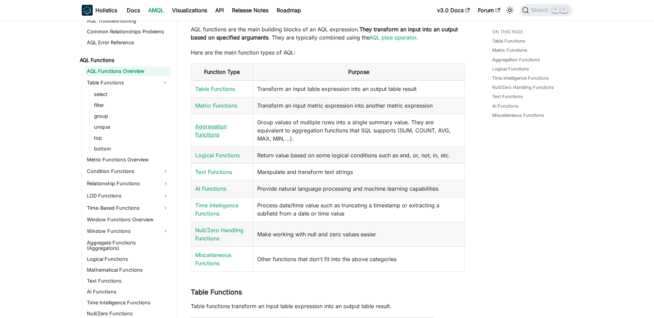  I want to click on td: Other functions that don't fit into the above categories, so click(359, 259).